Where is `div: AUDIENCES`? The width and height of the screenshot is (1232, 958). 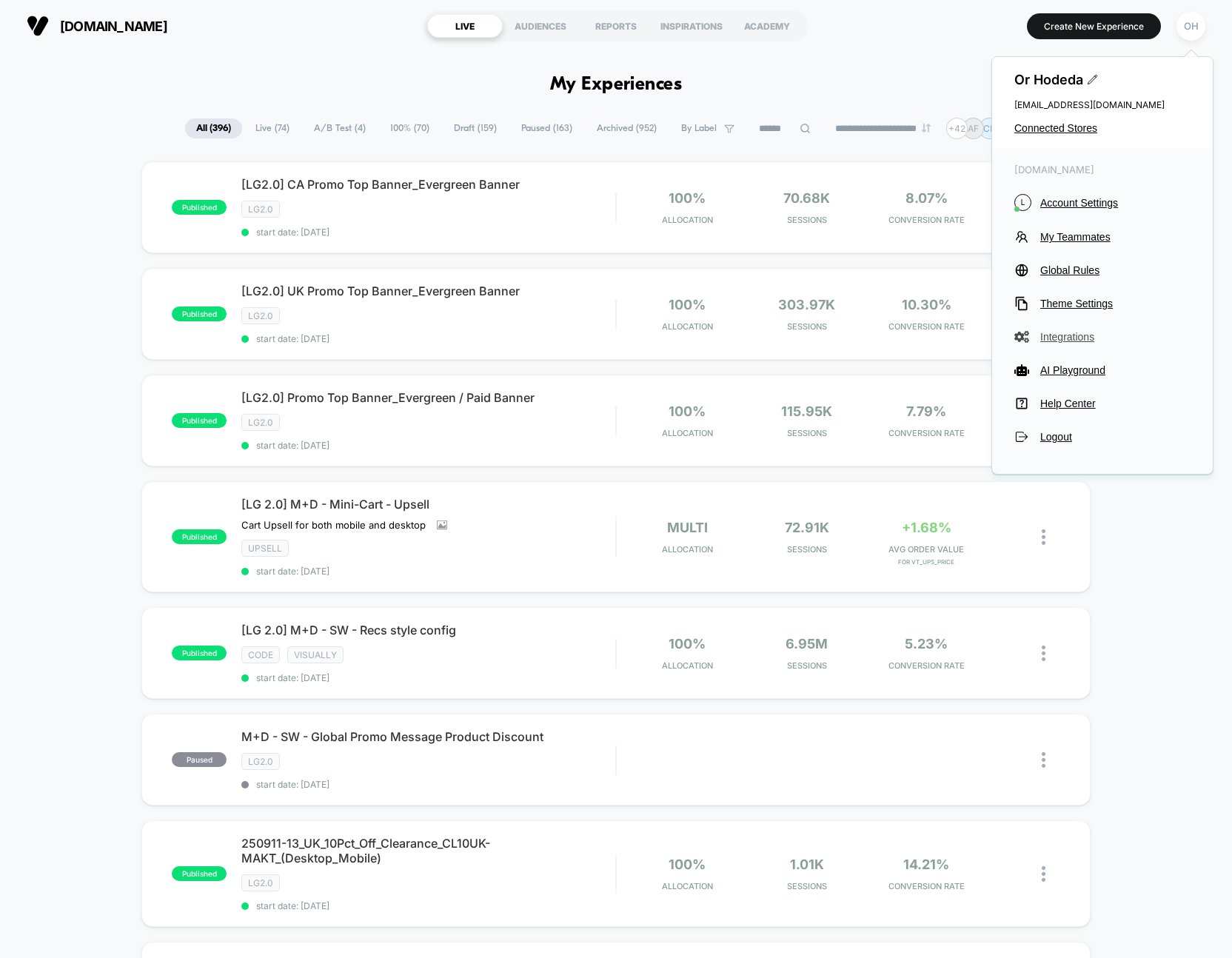 div: AUDIENCES is located at coordinates (540, 26).